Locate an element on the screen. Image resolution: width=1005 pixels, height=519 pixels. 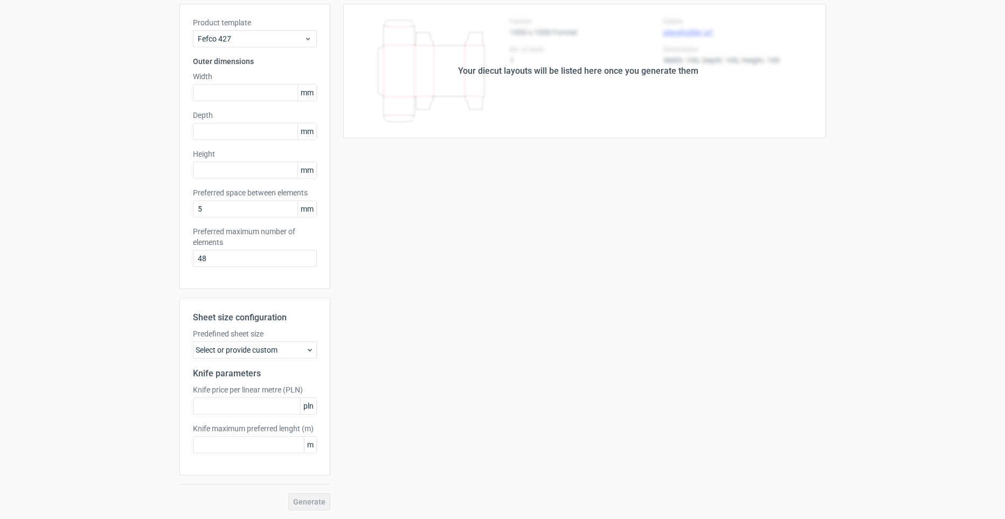
div: Select or provide custom is located at coordinates (255, 350).